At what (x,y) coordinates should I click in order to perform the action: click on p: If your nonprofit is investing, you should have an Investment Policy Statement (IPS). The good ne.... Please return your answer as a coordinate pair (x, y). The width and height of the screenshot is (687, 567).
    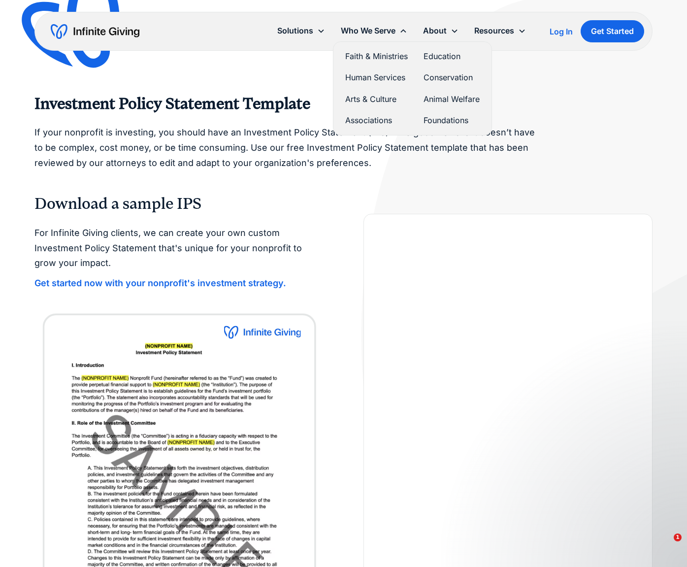
    Looking at the image, I should click on (287, 148).